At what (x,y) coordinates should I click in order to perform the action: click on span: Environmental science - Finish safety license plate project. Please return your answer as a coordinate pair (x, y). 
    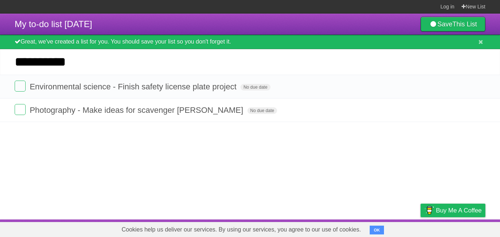
    Looking at the image, I should click on (134, 86).